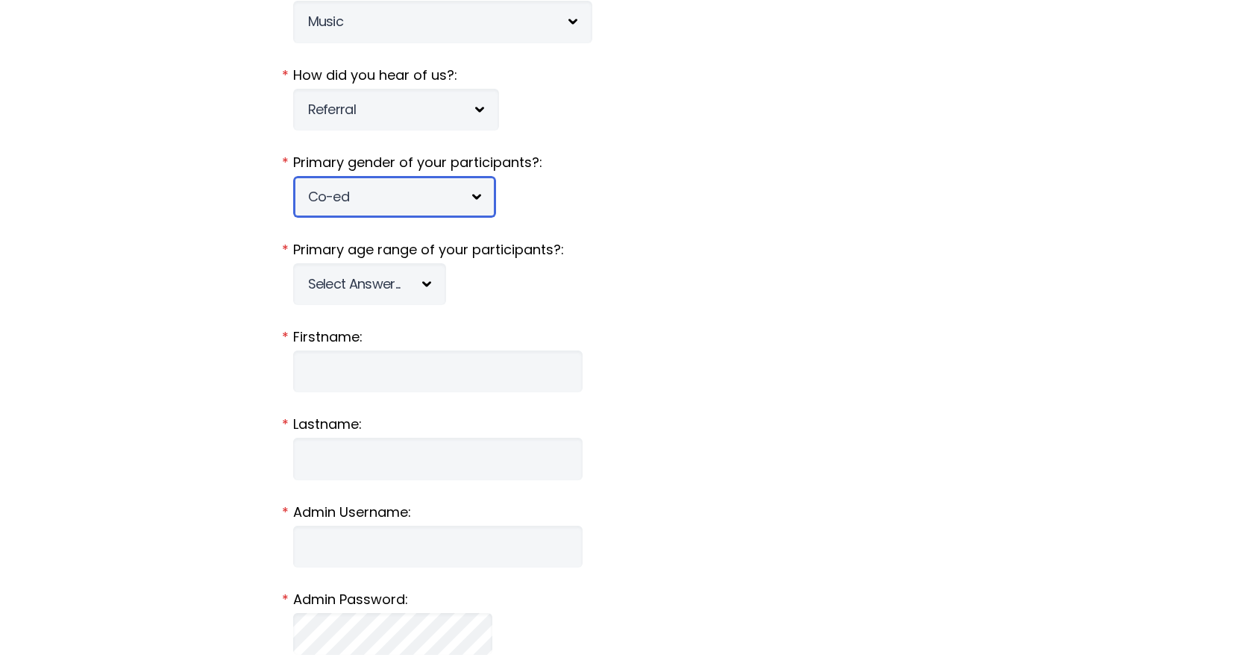 The image size is (1242, 663). I want to click on label: Primary age range of your participants?:, so click(621, 250).